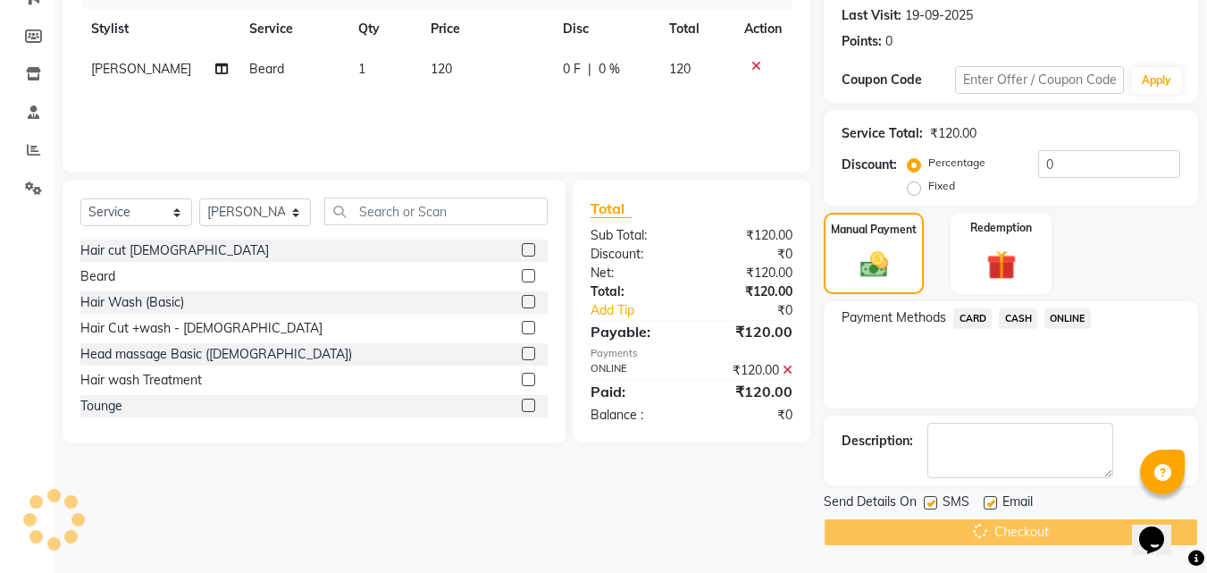  I want to click on label: Percentage, so click(957, 163).